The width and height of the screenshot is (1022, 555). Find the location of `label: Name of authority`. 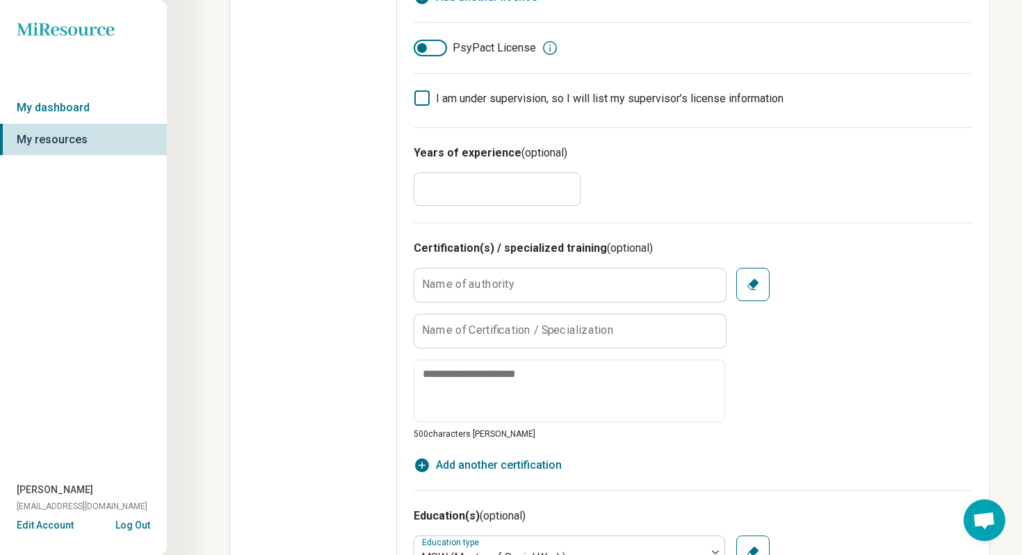

label: Name of authority is located at coordinates (468, 284).